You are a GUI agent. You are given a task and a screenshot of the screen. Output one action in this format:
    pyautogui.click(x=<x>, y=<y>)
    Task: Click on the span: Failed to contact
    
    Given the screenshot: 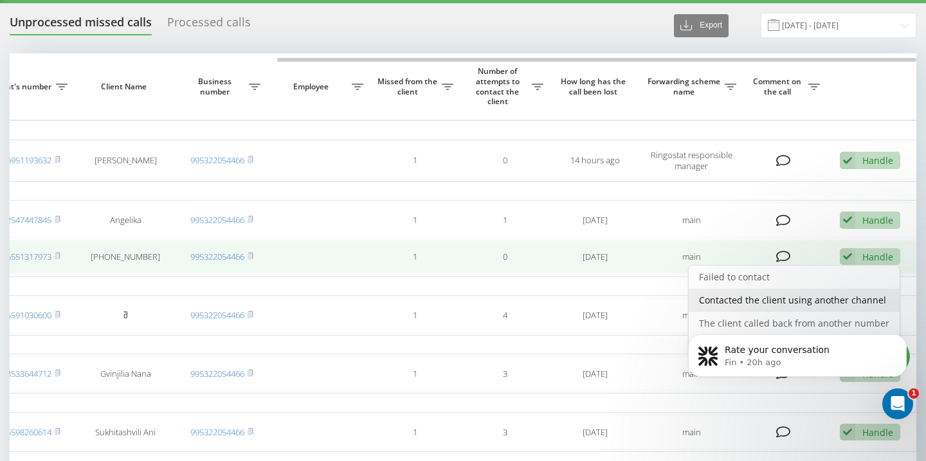 What is the action you would take?
    pyautogui.click(x=734, y=276)
    